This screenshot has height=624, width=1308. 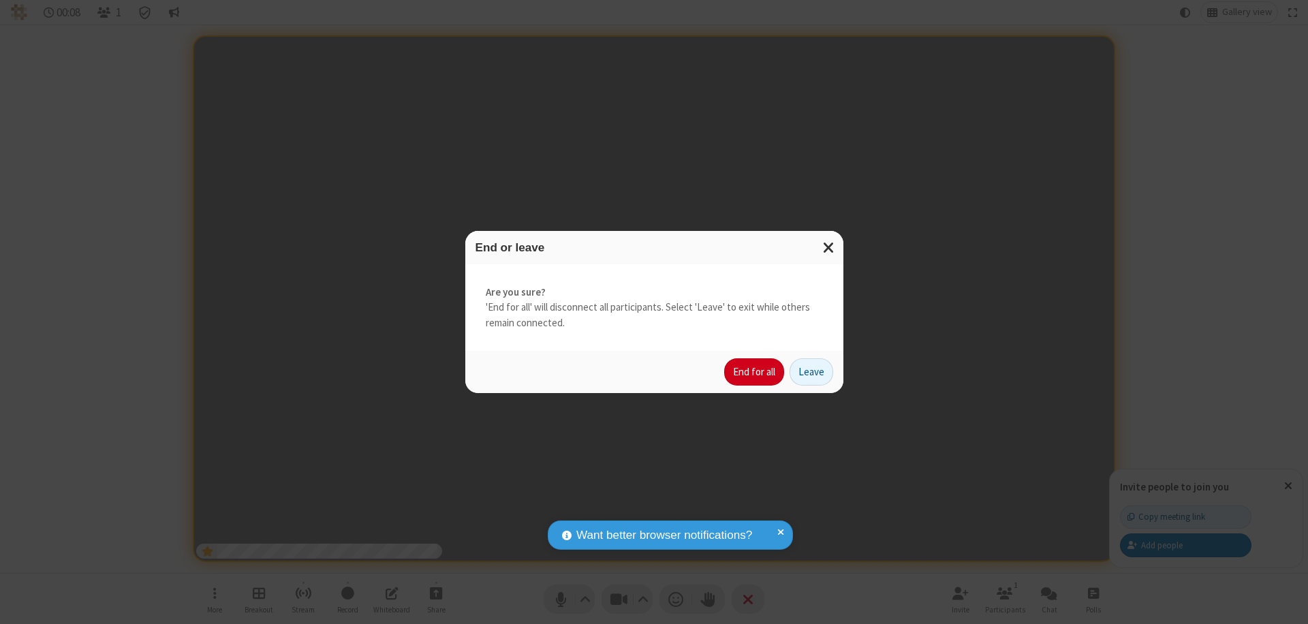 I want to click on div: 'End for all' will disconnect all participants. Select 'Leave' to exit while others remain connec..., so click(x=654, y=308).